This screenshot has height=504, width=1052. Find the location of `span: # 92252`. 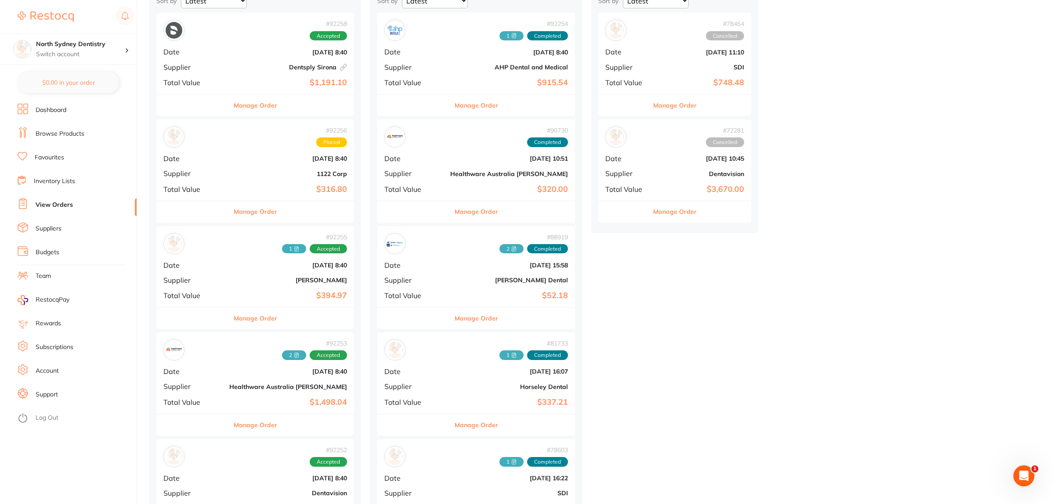

span: # 92252 is located at coordinates (328, 450).